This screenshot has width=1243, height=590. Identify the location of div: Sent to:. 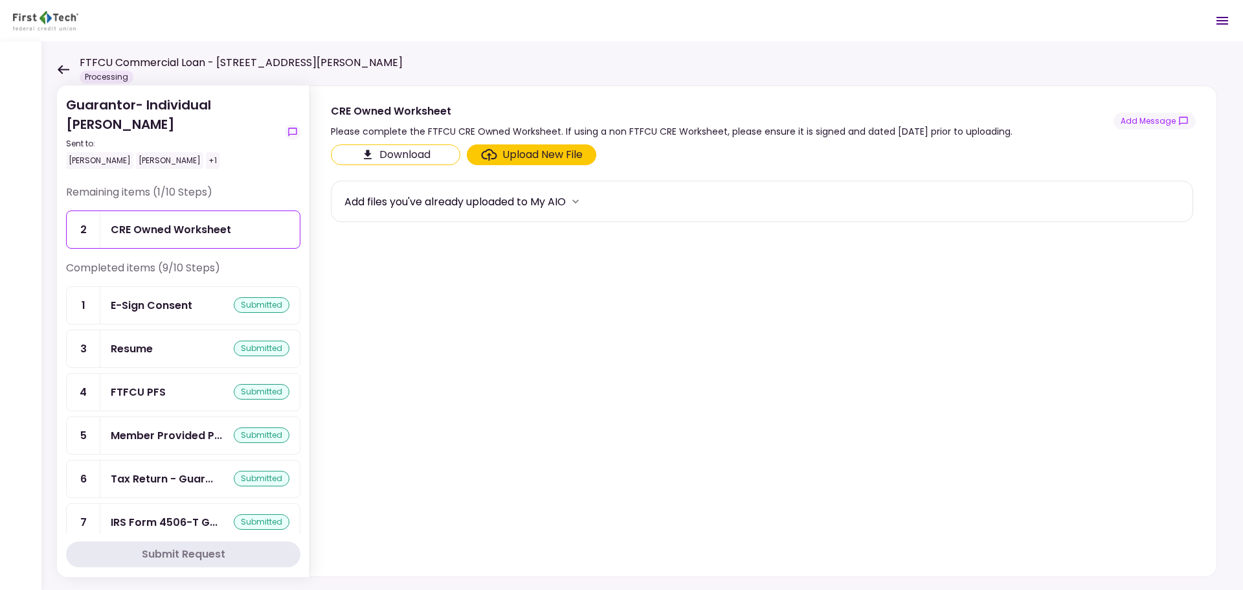
(173, 144).